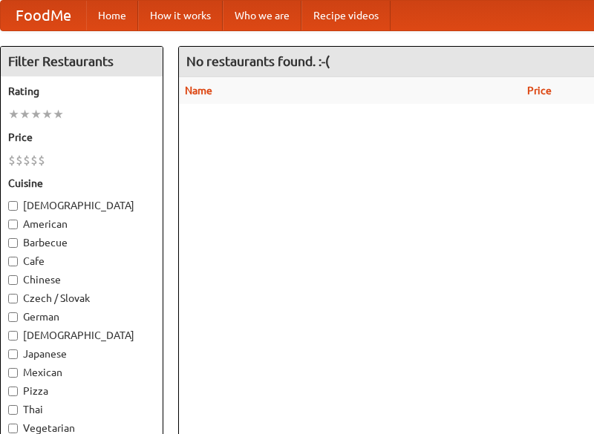 The height and width of the screenshot is (434, 594). Describe the element at coordinates (13, 261) in the screenshot. I see `input: Cafe` at that location.